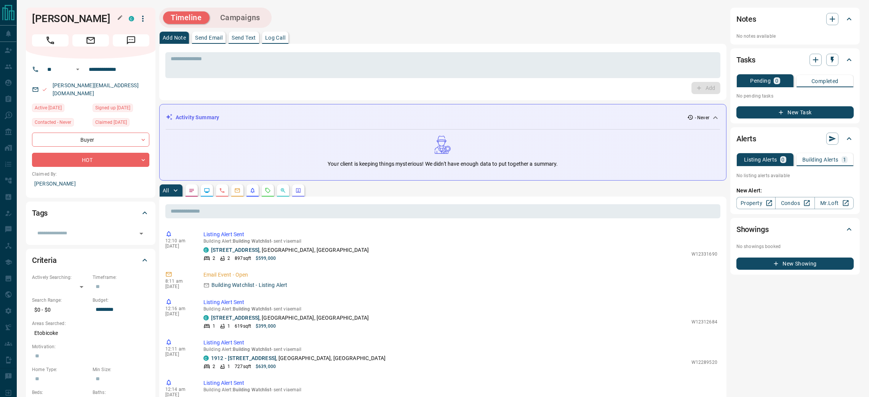  Describe the element at coordinates (91, 40) in the screenshot. I see `span: Email` at that location.